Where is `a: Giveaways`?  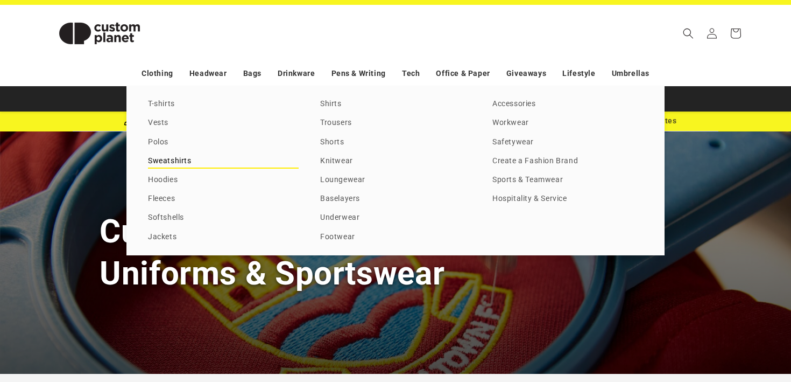
a: Giveaways is located at coordinates (527, 73).